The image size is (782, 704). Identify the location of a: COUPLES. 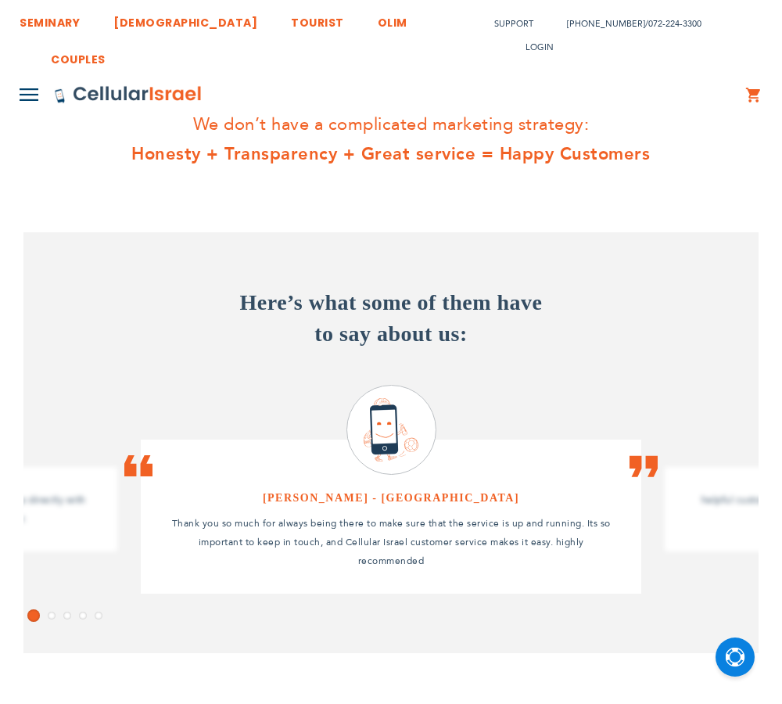
(78, 55).